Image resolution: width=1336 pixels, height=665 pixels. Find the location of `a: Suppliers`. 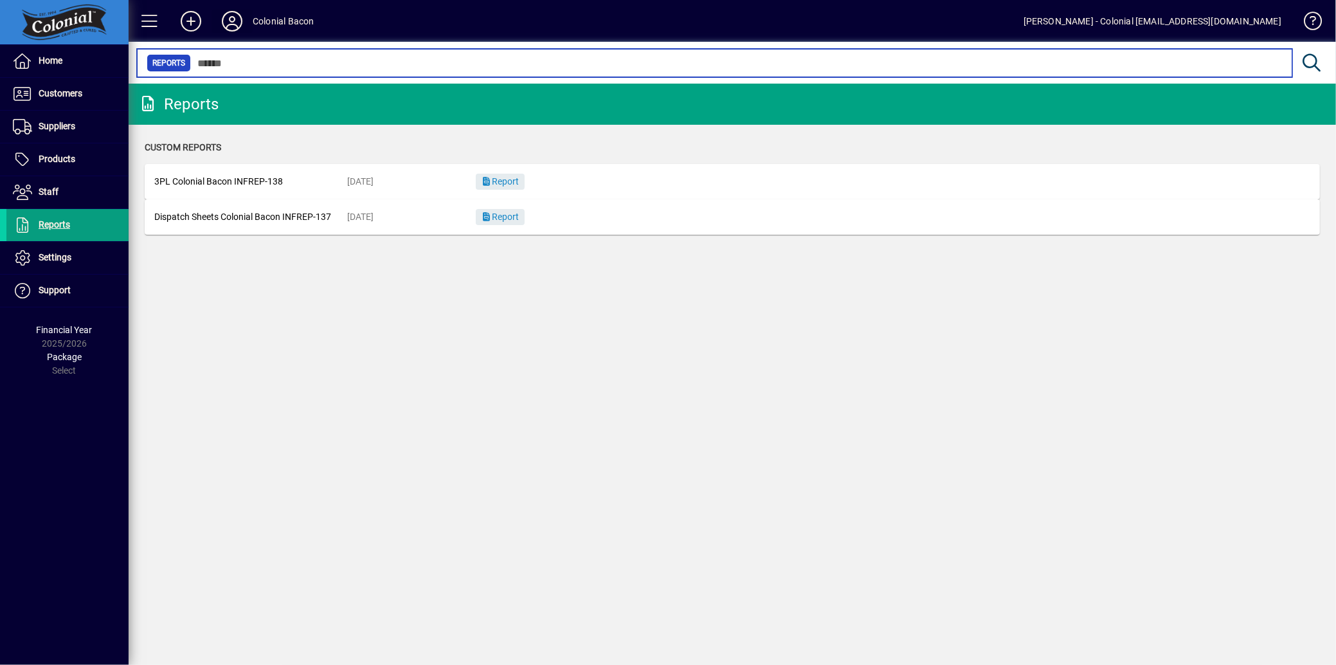

a: Suppliers is located at coordinates (68, 127).